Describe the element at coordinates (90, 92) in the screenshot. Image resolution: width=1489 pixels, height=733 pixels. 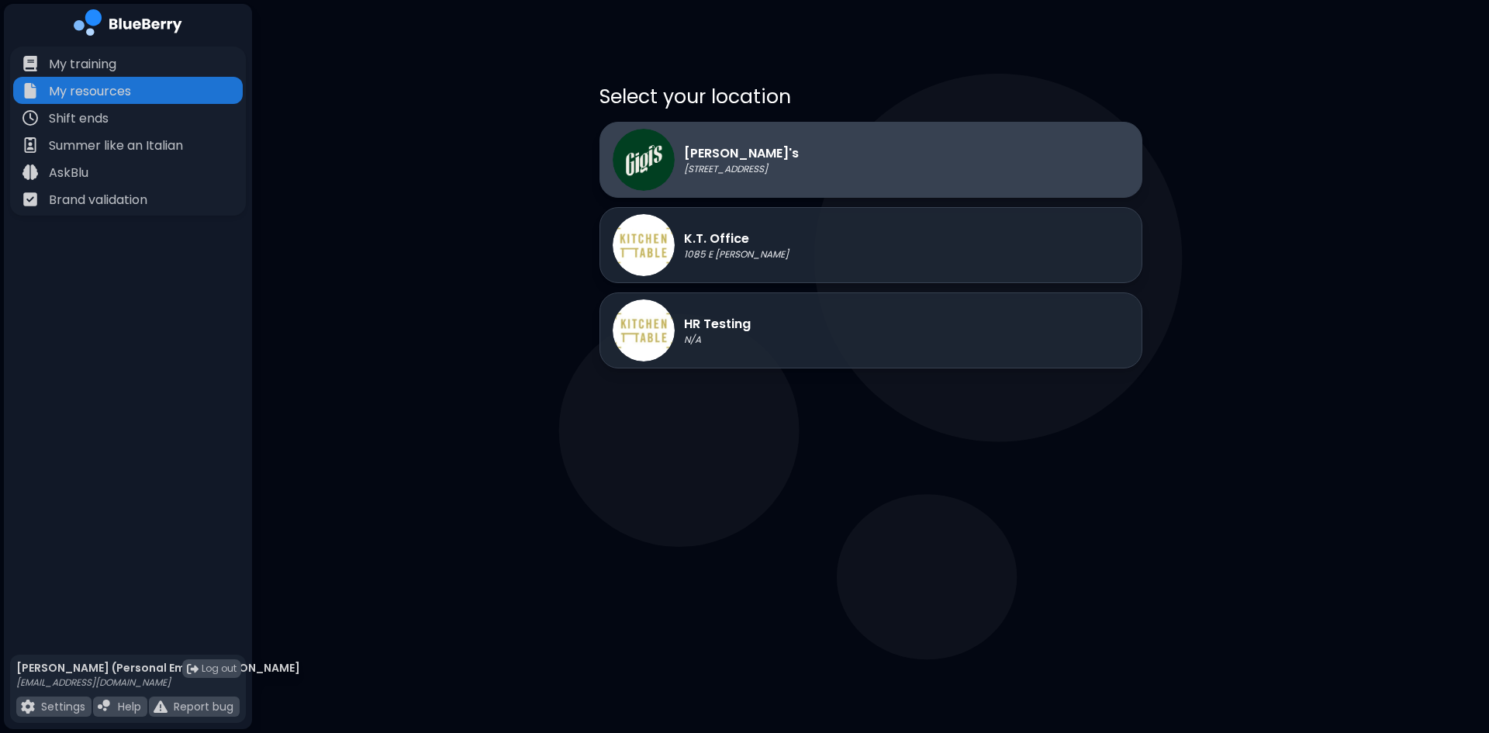
I see `p: My resources` at that location.